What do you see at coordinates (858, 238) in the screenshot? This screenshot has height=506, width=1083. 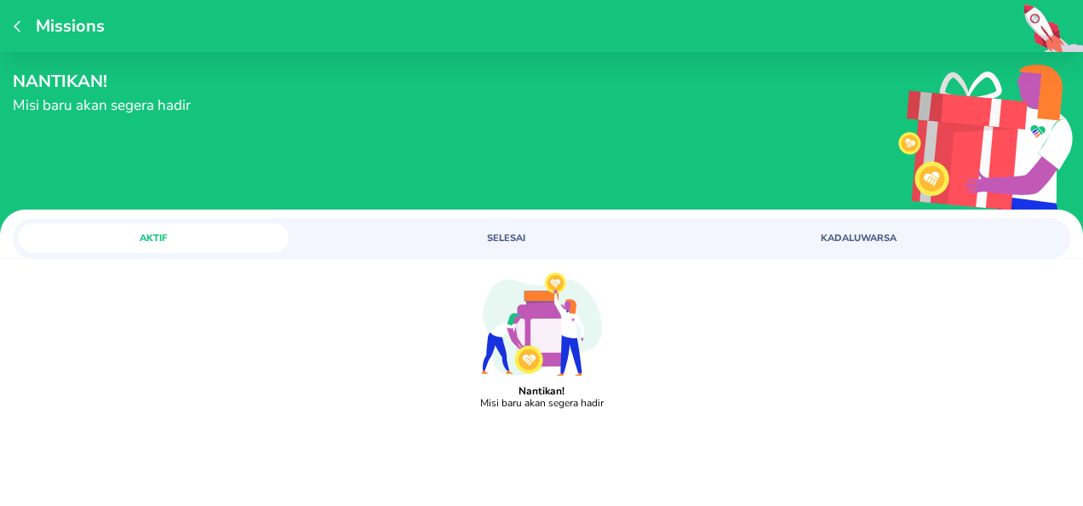 I see `span: KADALUWARSA` at bounding box center [858, 238].